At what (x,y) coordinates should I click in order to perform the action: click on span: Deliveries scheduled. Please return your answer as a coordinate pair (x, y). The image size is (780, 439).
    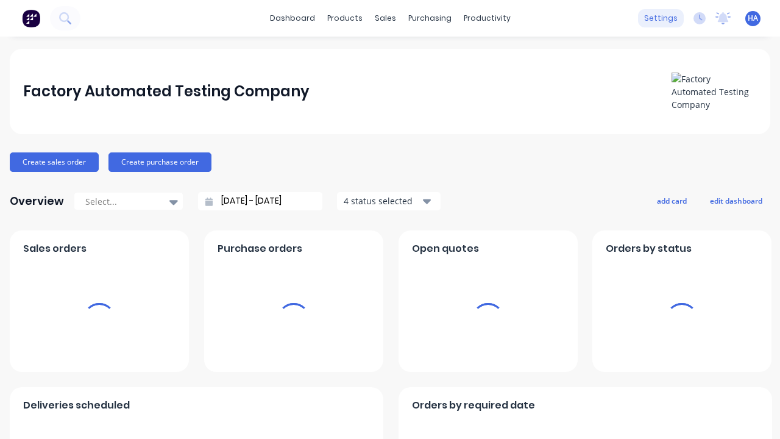
    Looking at the image, I should click on (76, 405).